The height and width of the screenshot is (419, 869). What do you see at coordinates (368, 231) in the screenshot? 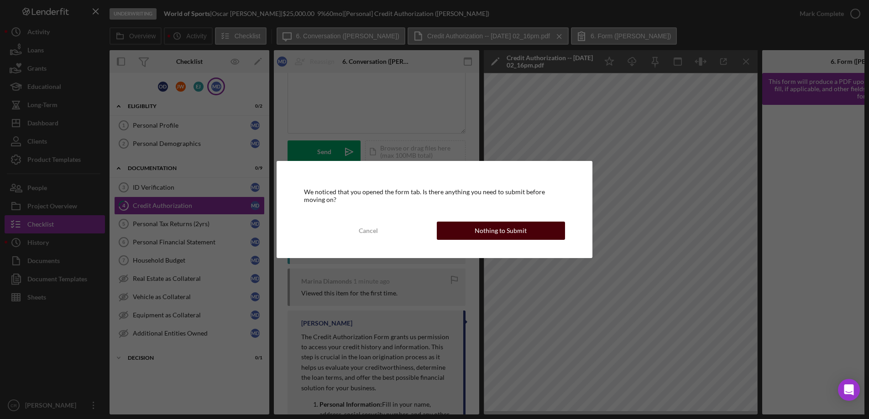
I see `div: Cancel` at bounding box center [368, 231].